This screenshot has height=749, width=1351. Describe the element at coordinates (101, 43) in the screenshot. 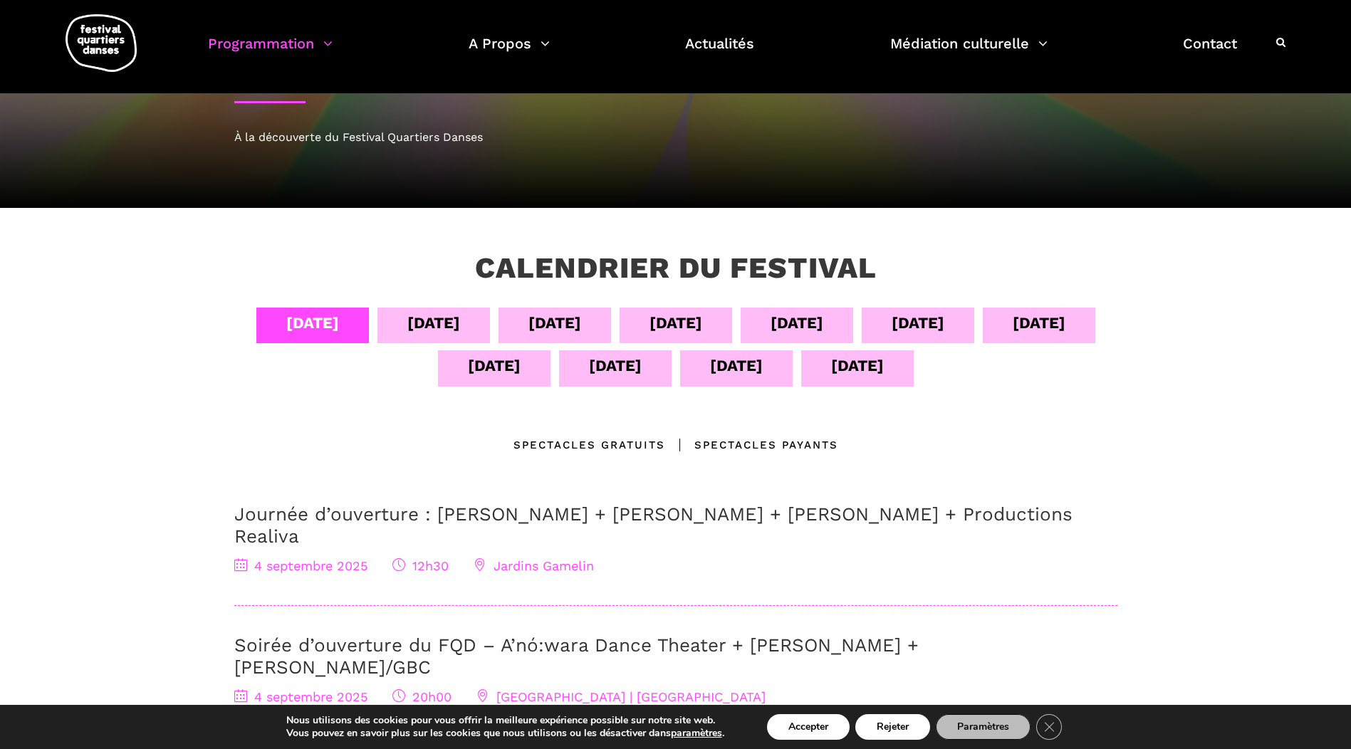

I see `img: logo-fqd-med` at that location.